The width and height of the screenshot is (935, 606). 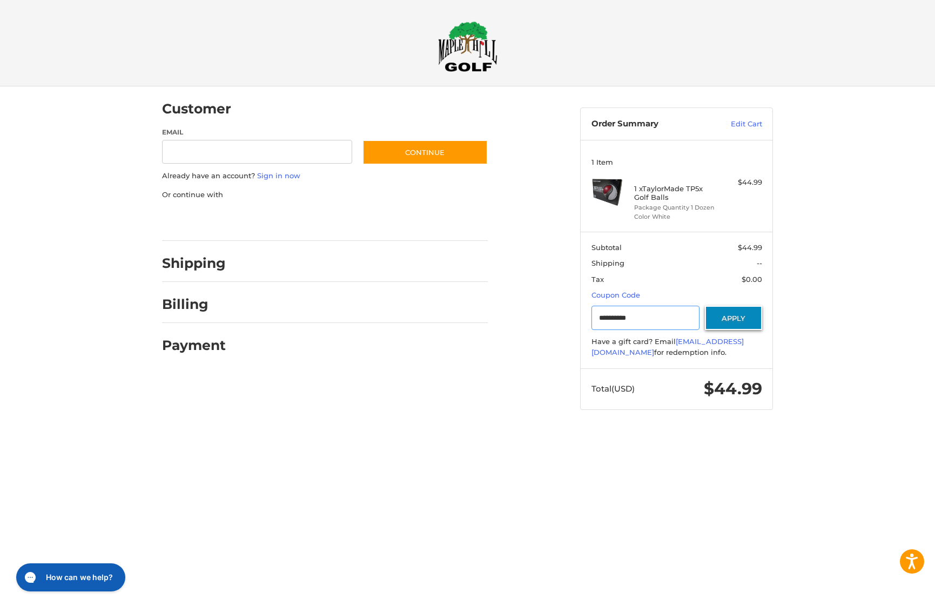 What do you see at coordinates (677, 347) in the screenshot?
I see `div: Have a gift card? Email for redemption info.` at bounding box center [677, 347].